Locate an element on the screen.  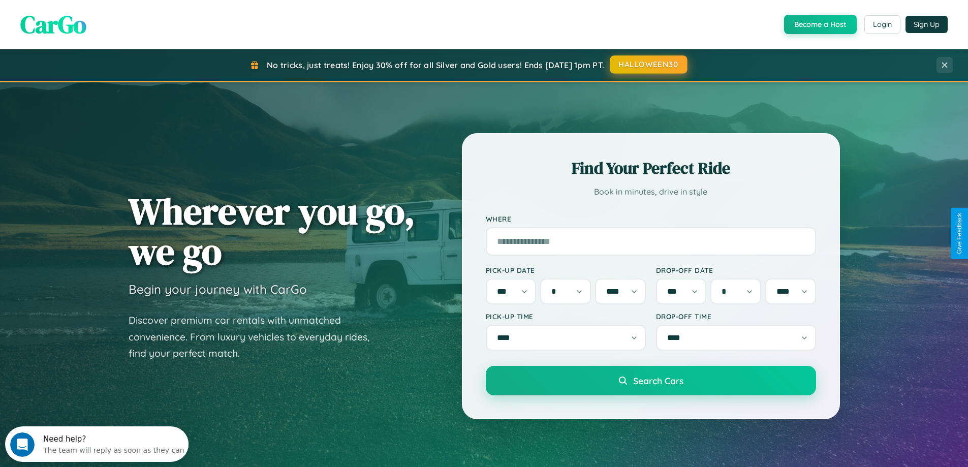
h3: Begin your journey with CarGo is located at coordinates (218, 289).